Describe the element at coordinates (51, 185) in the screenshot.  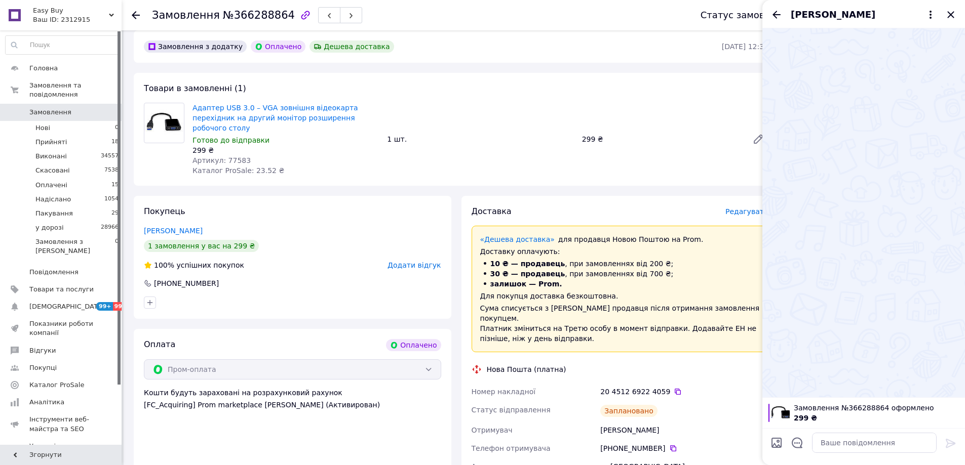
I see `span: Оплачені` at that location.